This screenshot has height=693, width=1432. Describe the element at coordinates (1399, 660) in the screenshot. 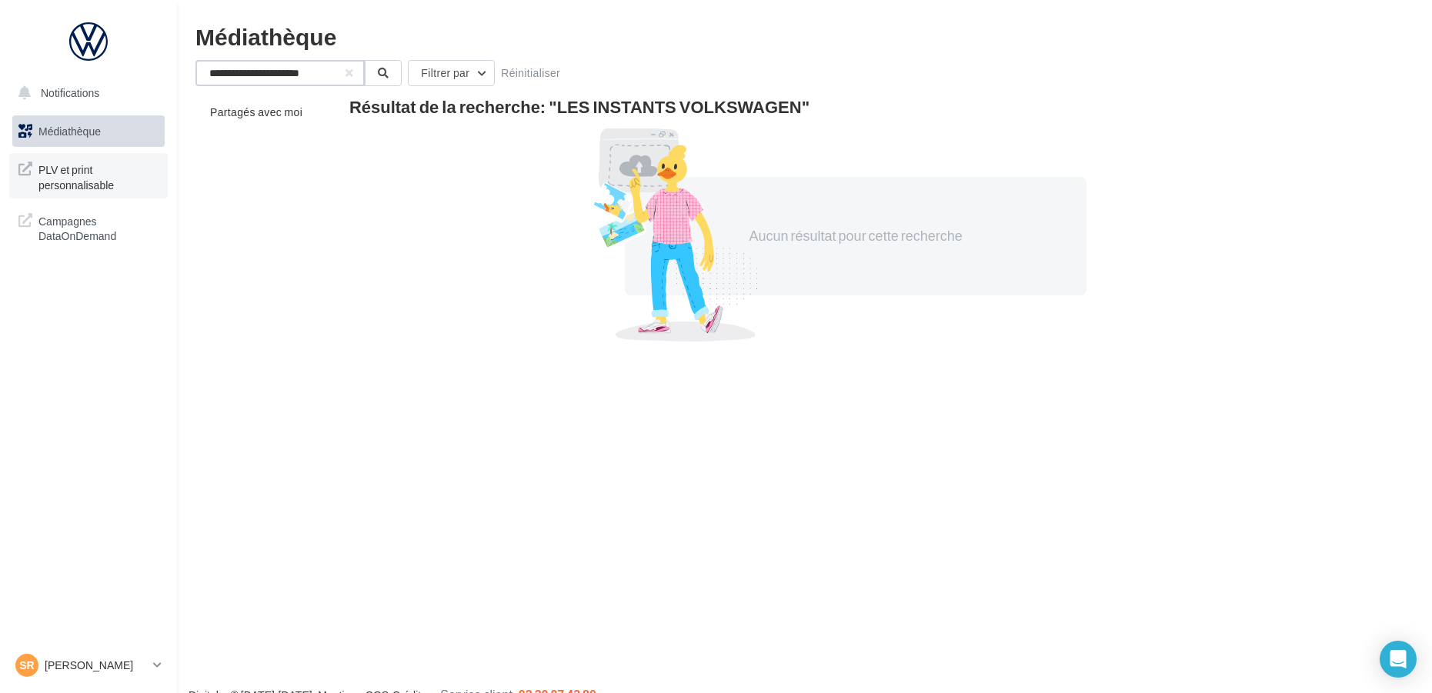

I see `div: Open Intercom Messenger` at that location.